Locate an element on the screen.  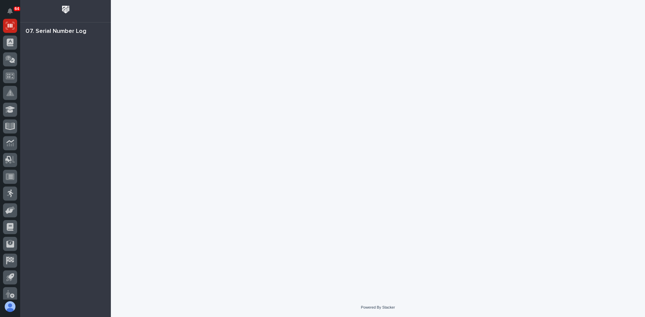
div: Notifications64 is located at coordinates (13, 13).